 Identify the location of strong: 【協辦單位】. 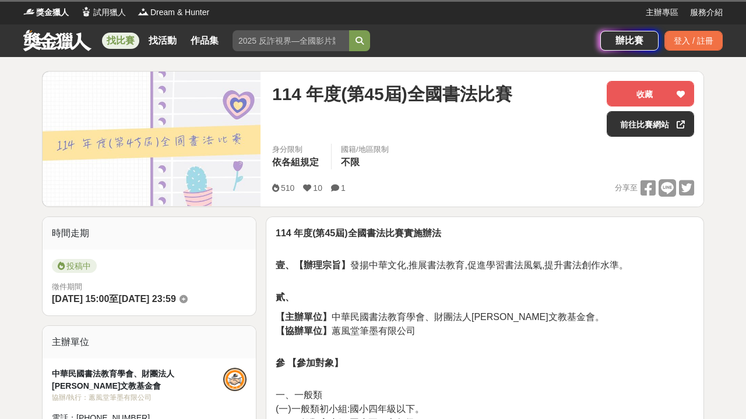
(303, 331).